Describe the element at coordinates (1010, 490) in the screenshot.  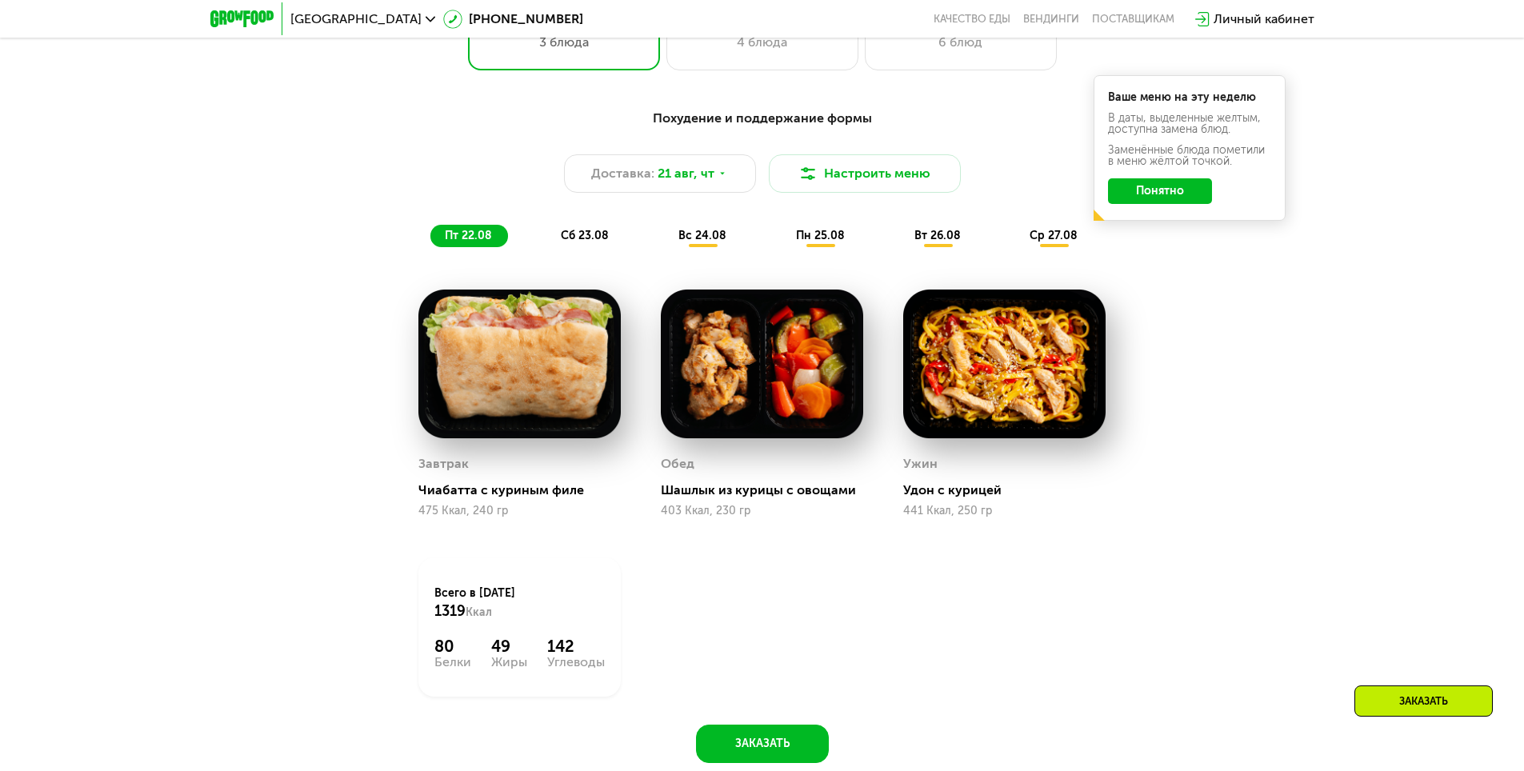
I see `div: Удон с курицей` at that location.